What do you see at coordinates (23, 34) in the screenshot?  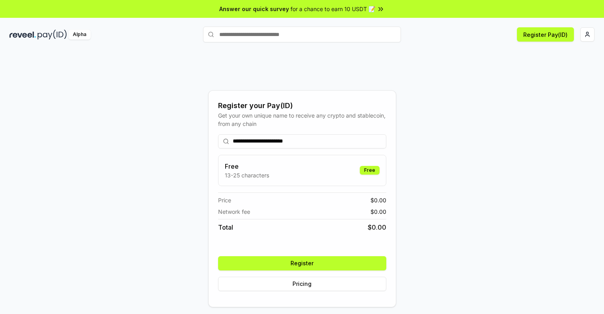 I see `img: reveel_dark` at bounding box center [23, 34].